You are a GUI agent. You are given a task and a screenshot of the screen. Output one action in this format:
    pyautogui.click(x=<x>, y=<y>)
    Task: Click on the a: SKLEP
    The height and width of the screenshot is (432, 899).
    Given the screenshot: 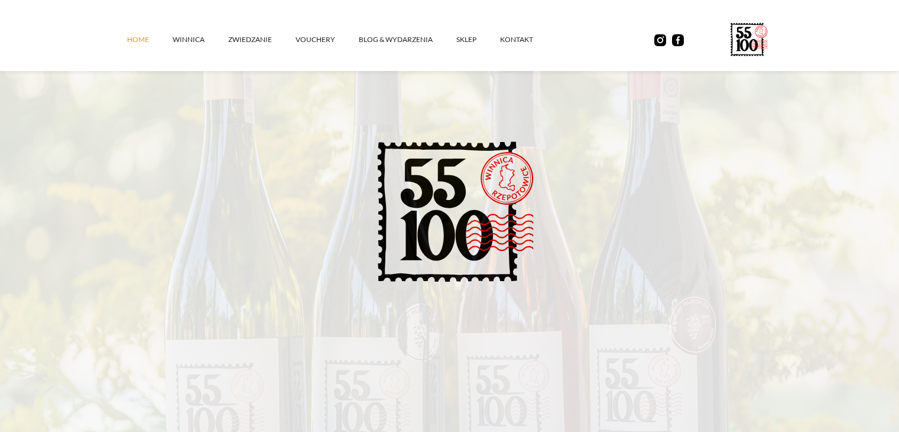 What is the action you would take?
    pyautogui.click(x=478, y=40)
    